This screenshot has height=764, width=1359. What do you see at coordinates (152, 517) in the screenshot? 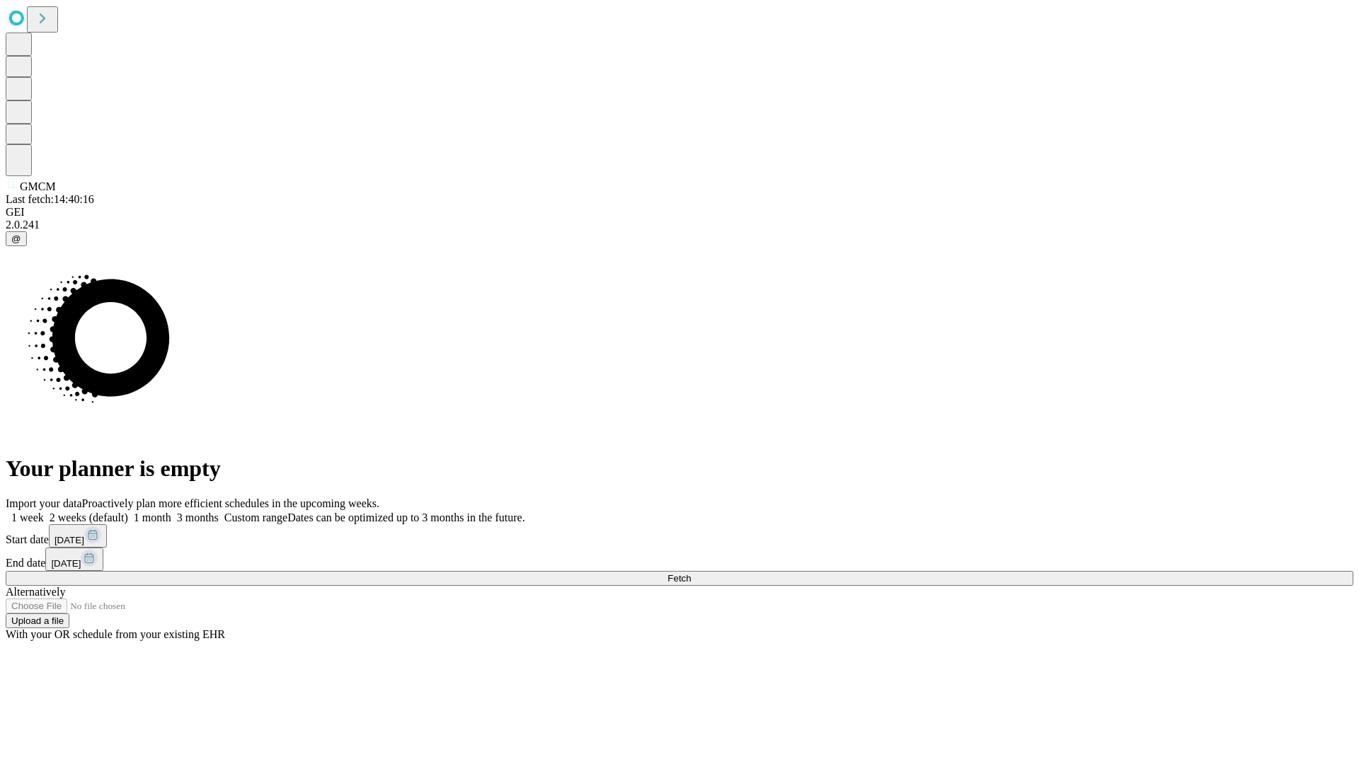
I see `span: 1 month` at bounding box center [152, 517].